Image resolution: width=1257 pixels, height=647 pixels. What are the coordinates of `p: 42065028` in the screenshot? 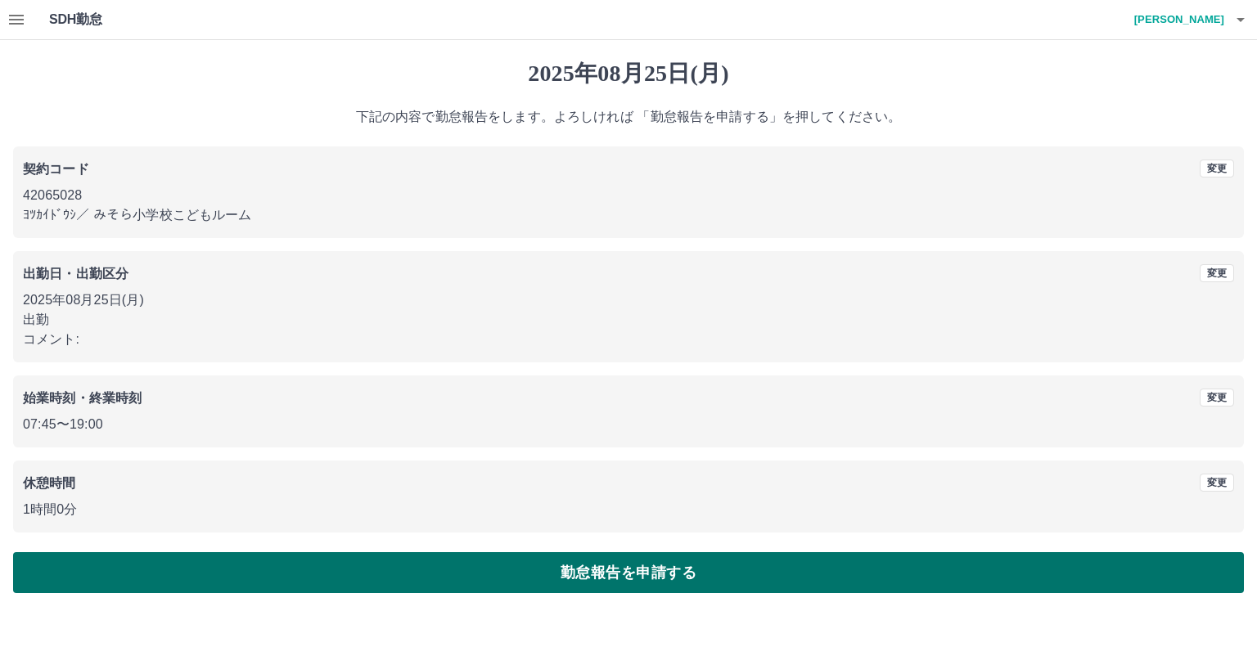 It's located at (629, 196).